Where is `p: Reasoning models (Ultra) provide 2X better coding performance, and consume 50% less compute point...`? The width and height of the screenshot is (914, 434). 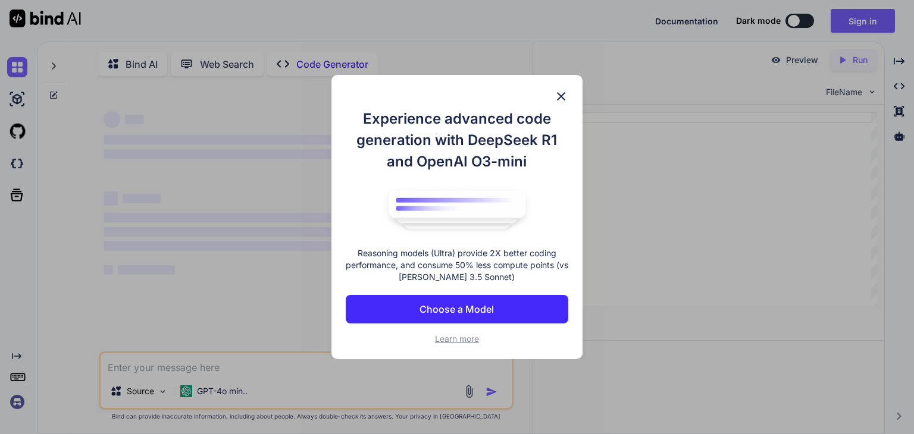
p: Reasoning models (Ultra) provide 2X better coding performance, and consume 50% less compute point... is located at coordinates (457, 265).